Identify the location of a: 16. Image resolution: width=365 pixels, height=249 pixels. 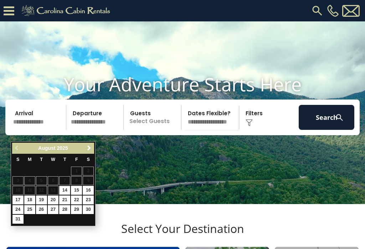
(88, 190).